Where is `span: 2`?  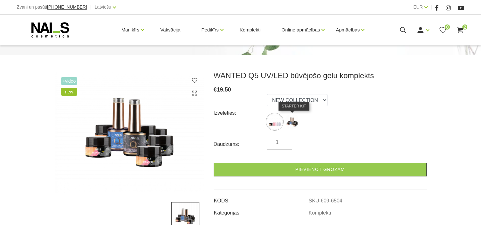 span: 2 is located at coordinates (465, 27).